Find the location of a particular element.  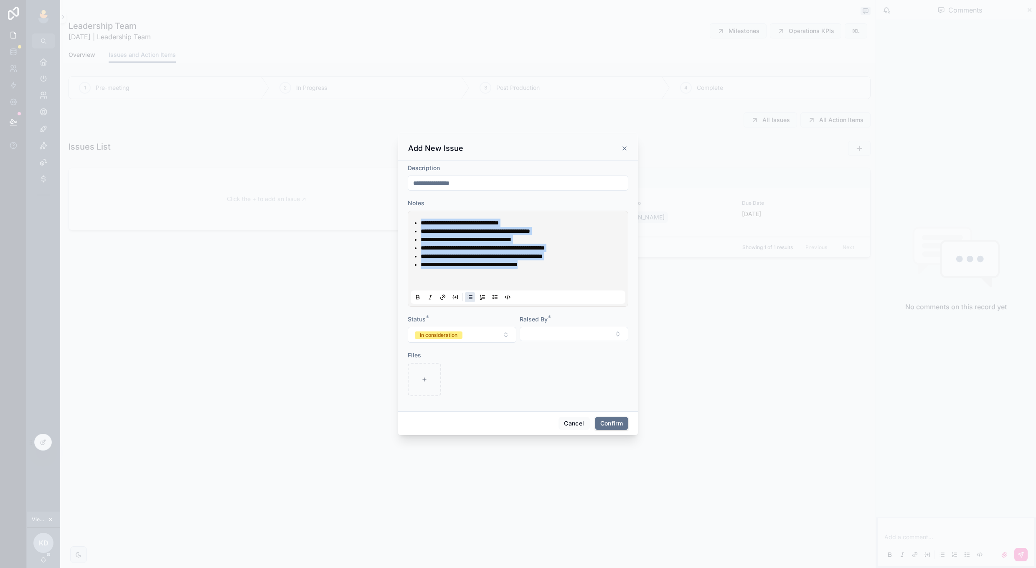

span: Description is located at coordinates (424, 168).